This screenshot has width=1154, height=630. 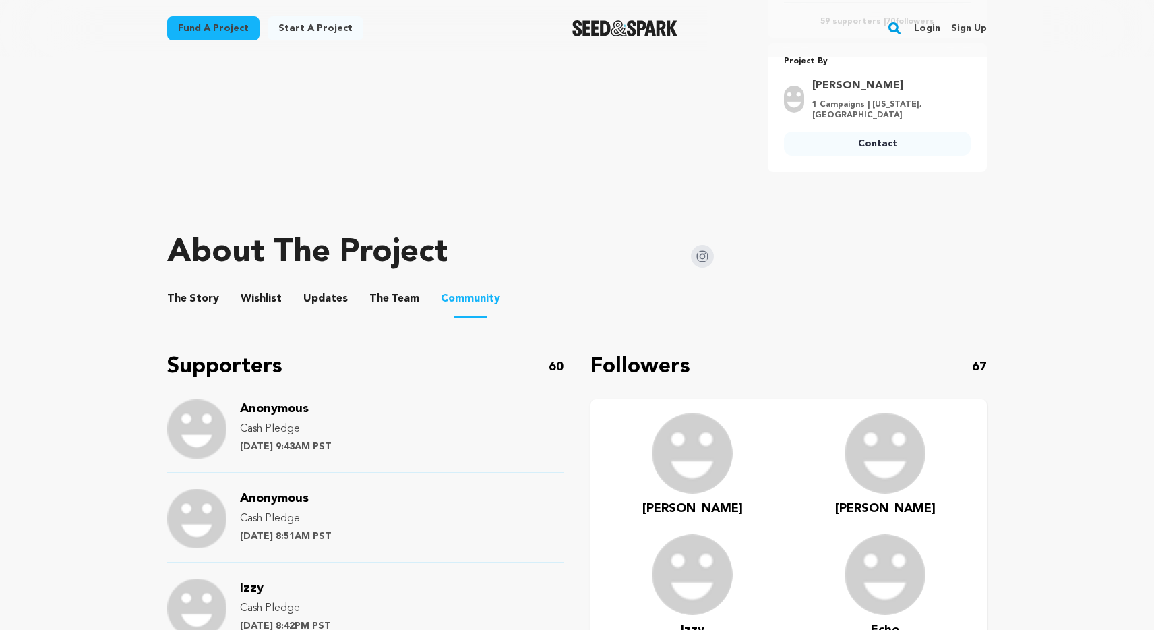 What do you see at coordinates (213, 28) in the screenshot?
I see `a: Fund a project` at bounding box center [213, 28].